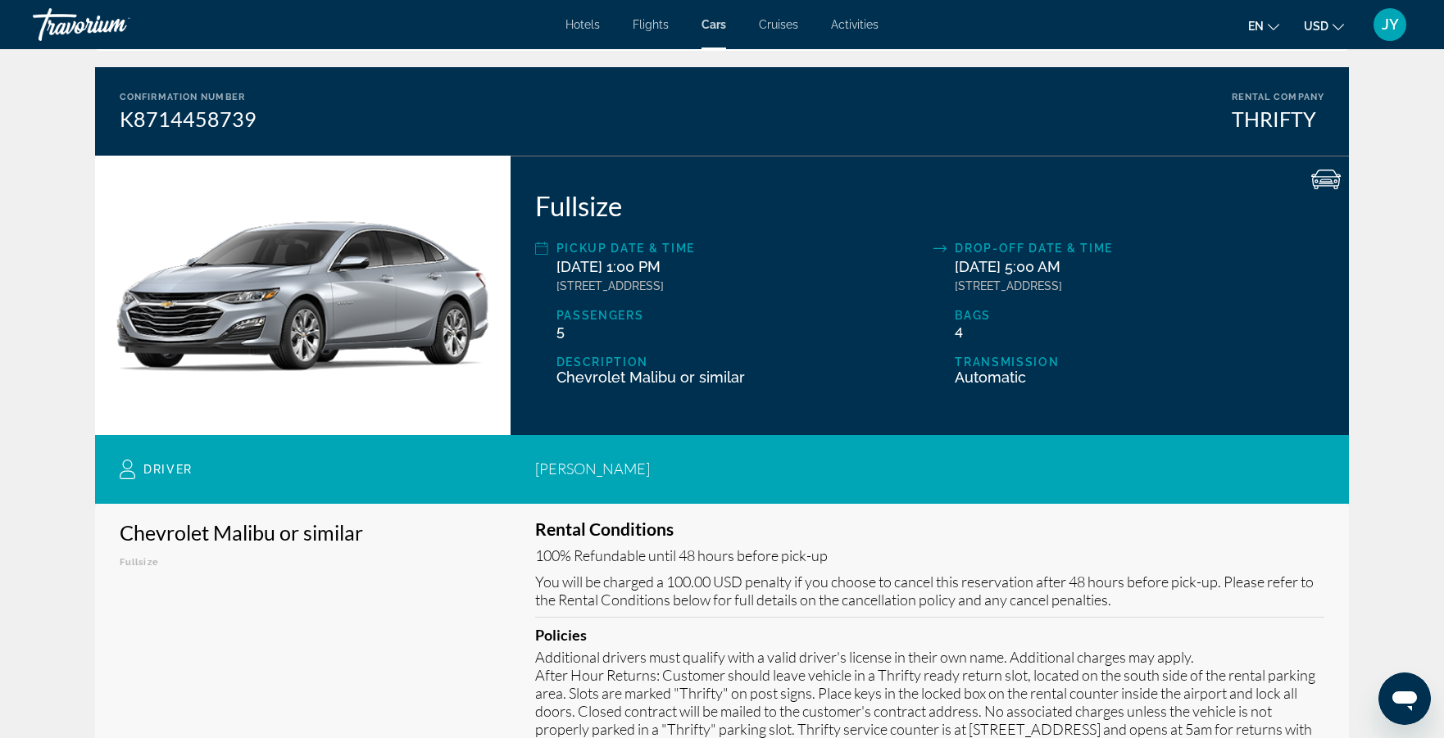  Describe the element at coordinates (929, 657) in the screenshot. I see `p: Additional drivers must qualify with a valid driver's license in their own name. Additional charg...` at that location.